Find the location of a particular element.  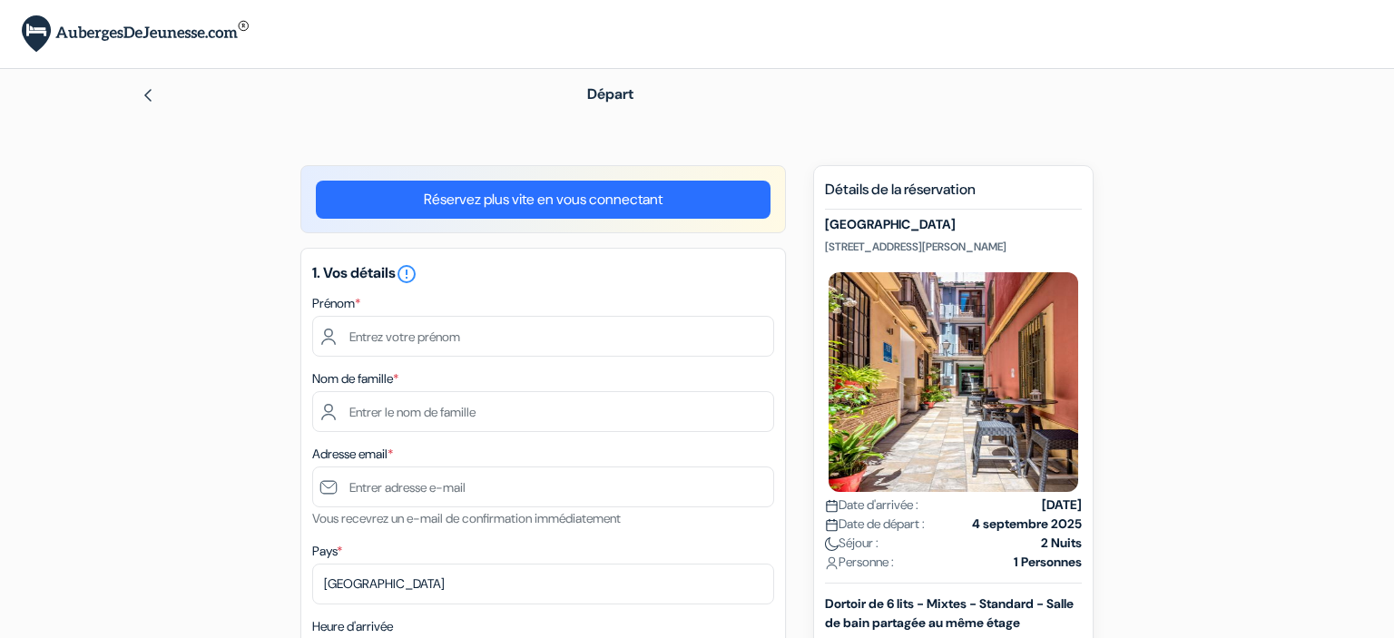

h5: 1. Vos détails is located at coordinates (543, 274).